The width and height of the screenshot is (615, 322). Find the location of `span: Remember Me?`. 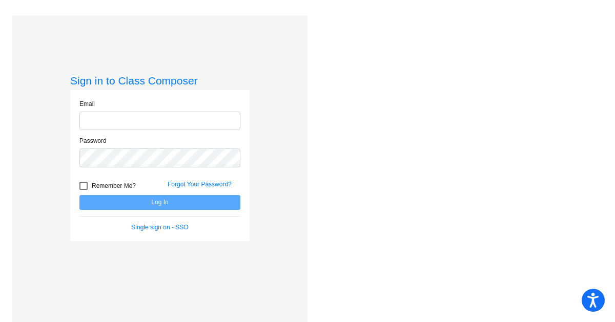

span: Remember Me? is located at coordinates (114, 186).